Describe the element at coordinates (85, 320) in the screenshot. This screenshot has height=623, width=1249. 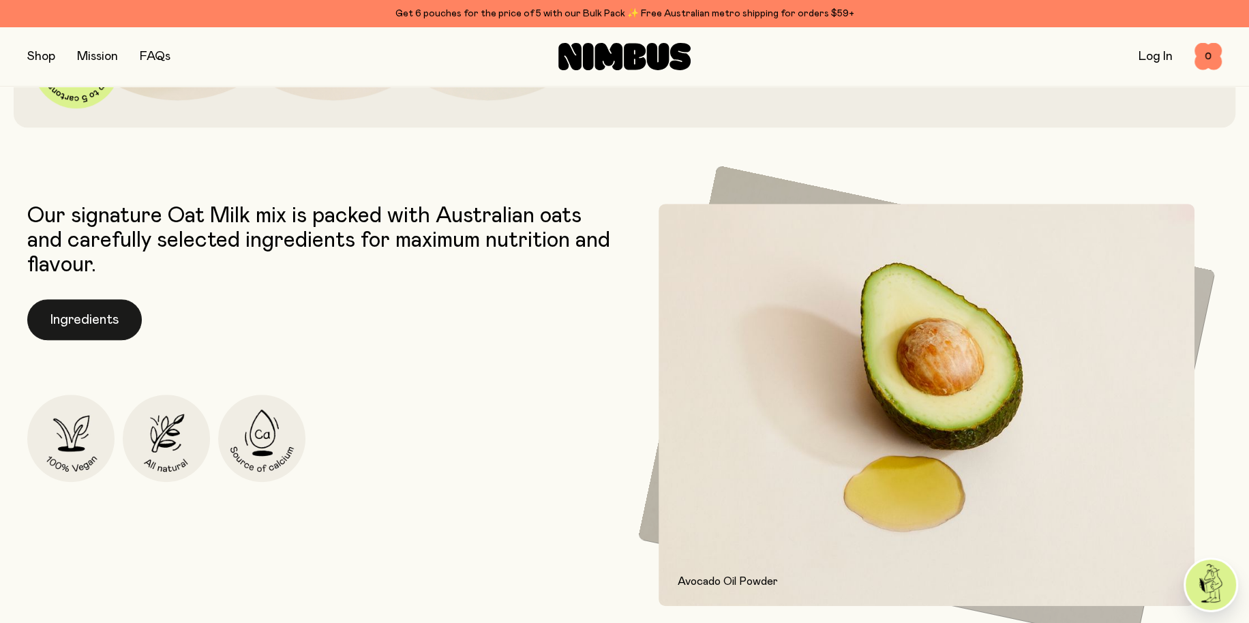
I see `button: Ingredients` at that location.